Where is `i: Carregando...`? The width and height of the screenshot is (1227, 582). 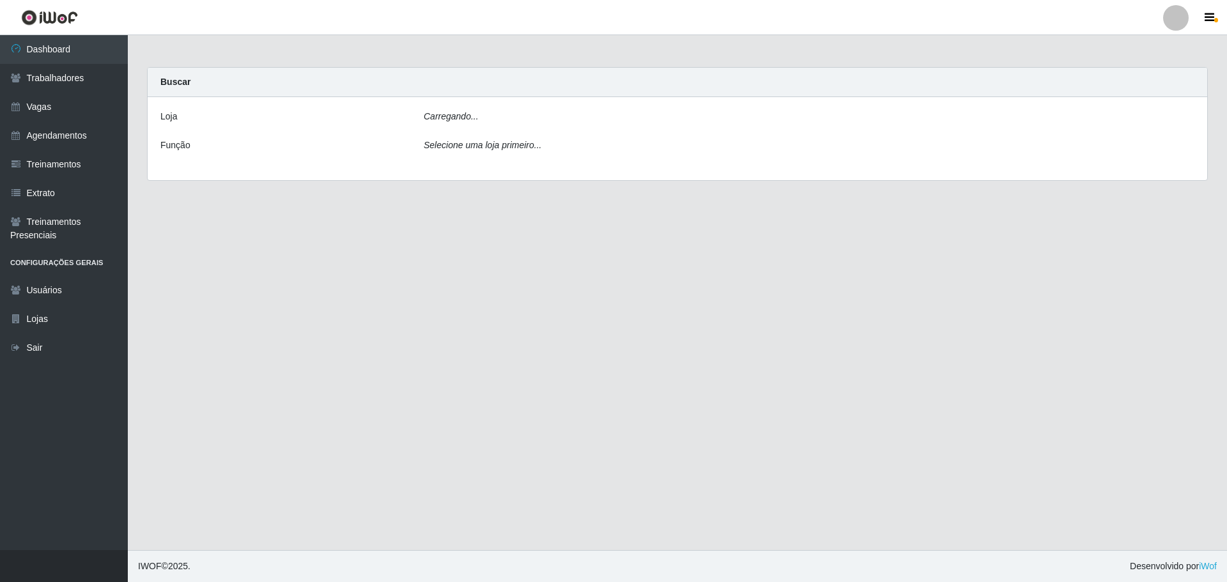 i: Carregando... is located at coordinates (451, 116).